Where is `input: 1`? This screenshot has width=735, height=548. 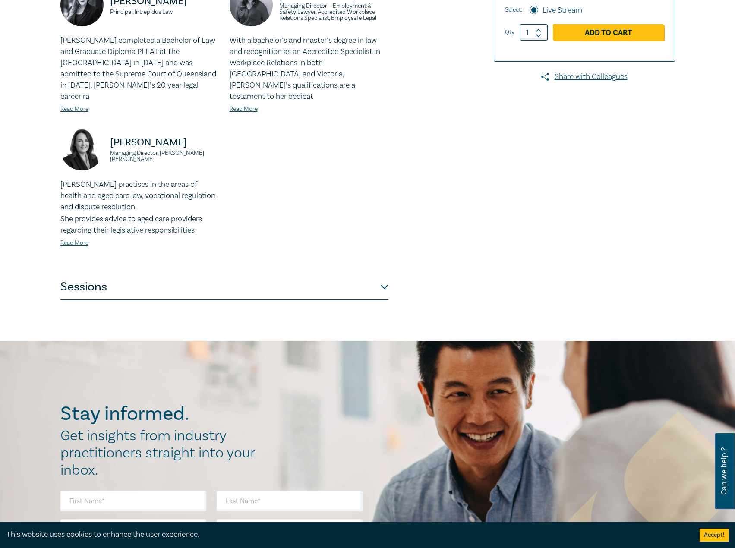 input: 1 is located at coordinates (534, 32).